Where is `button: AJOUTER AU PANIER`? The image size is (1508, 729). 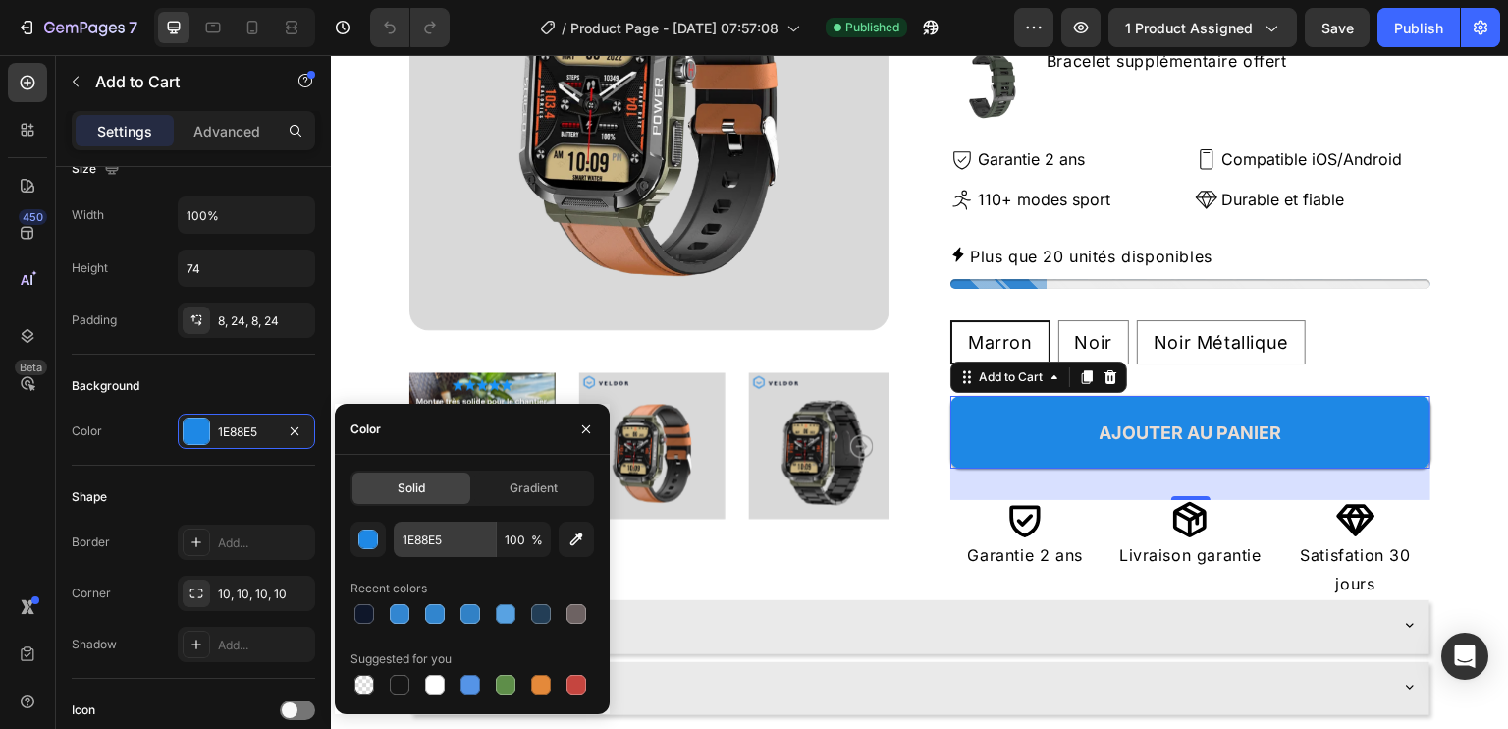 button: AJOUTER AU PANIER is located at coordinates (859, 377).